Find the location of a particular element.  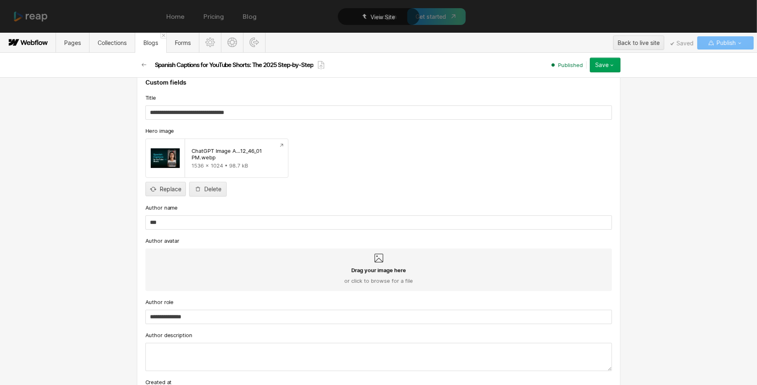

span: Author role is located at coordinates (160, 302).